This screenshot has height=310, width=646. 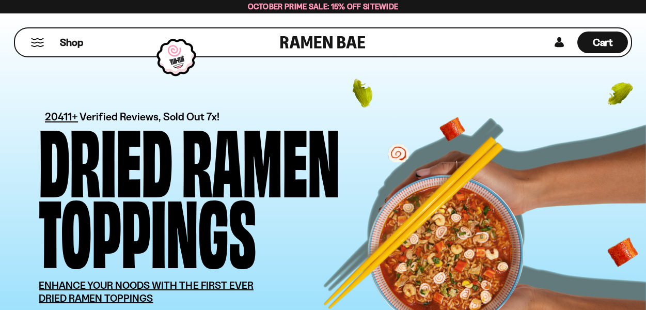 I want to click on button: Mobile Menu Trigger, so click(x=37, y=42).